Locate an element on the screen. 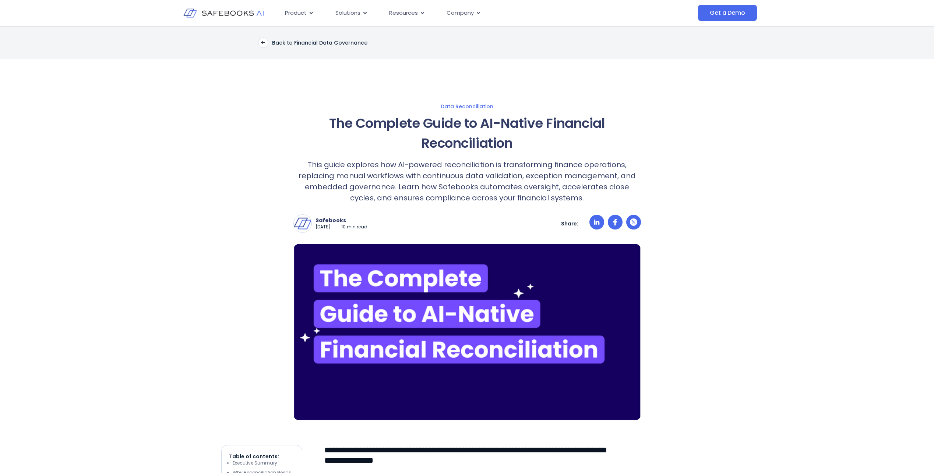  p: 10 min read is located at coordinates (354, 227).